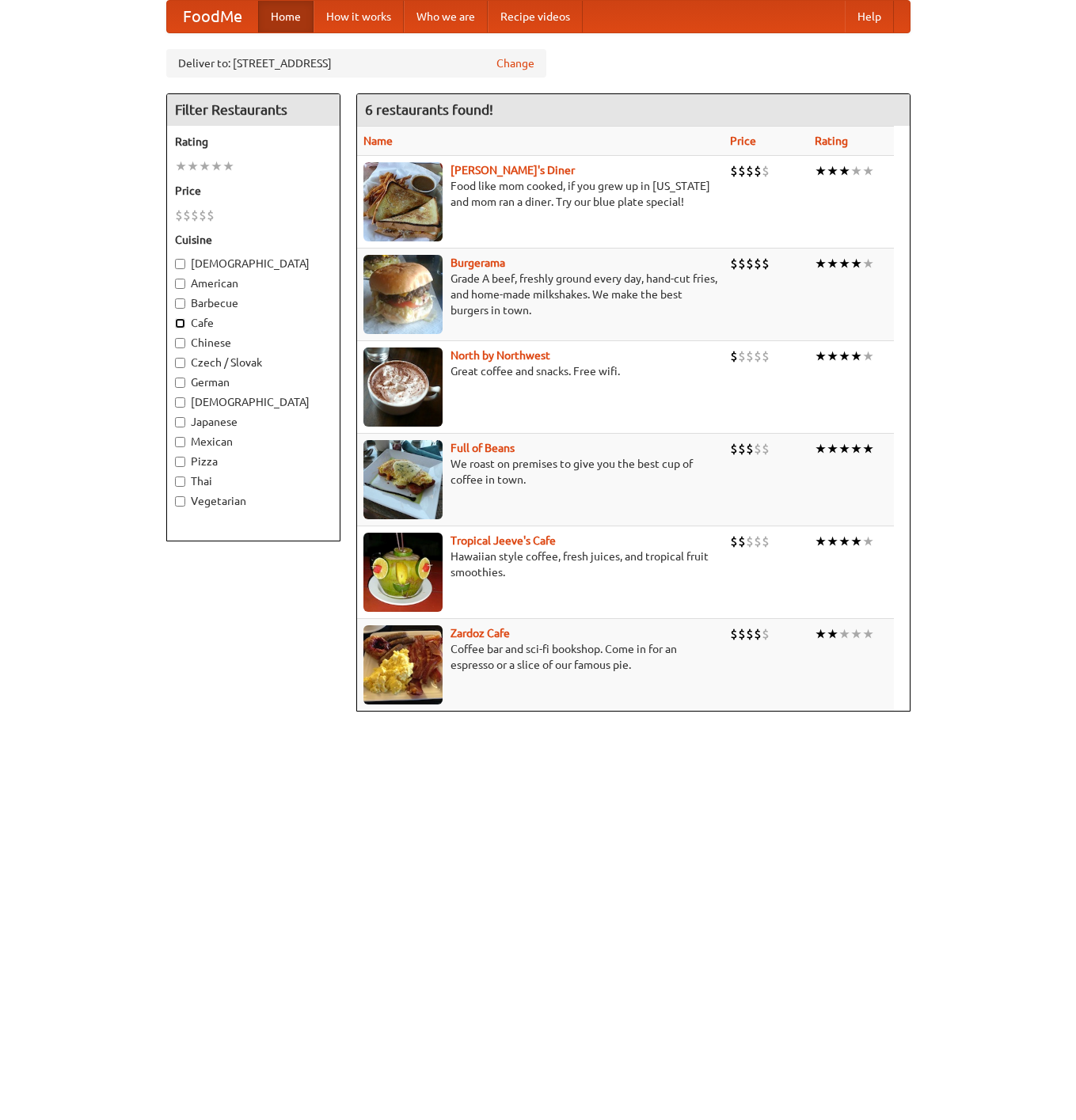 The image size is (1076, 1120). What do you see at coordinates (253, 363) in the screenshot?
I see `label: Czech / Slovak` at bounding box center [253, 363].